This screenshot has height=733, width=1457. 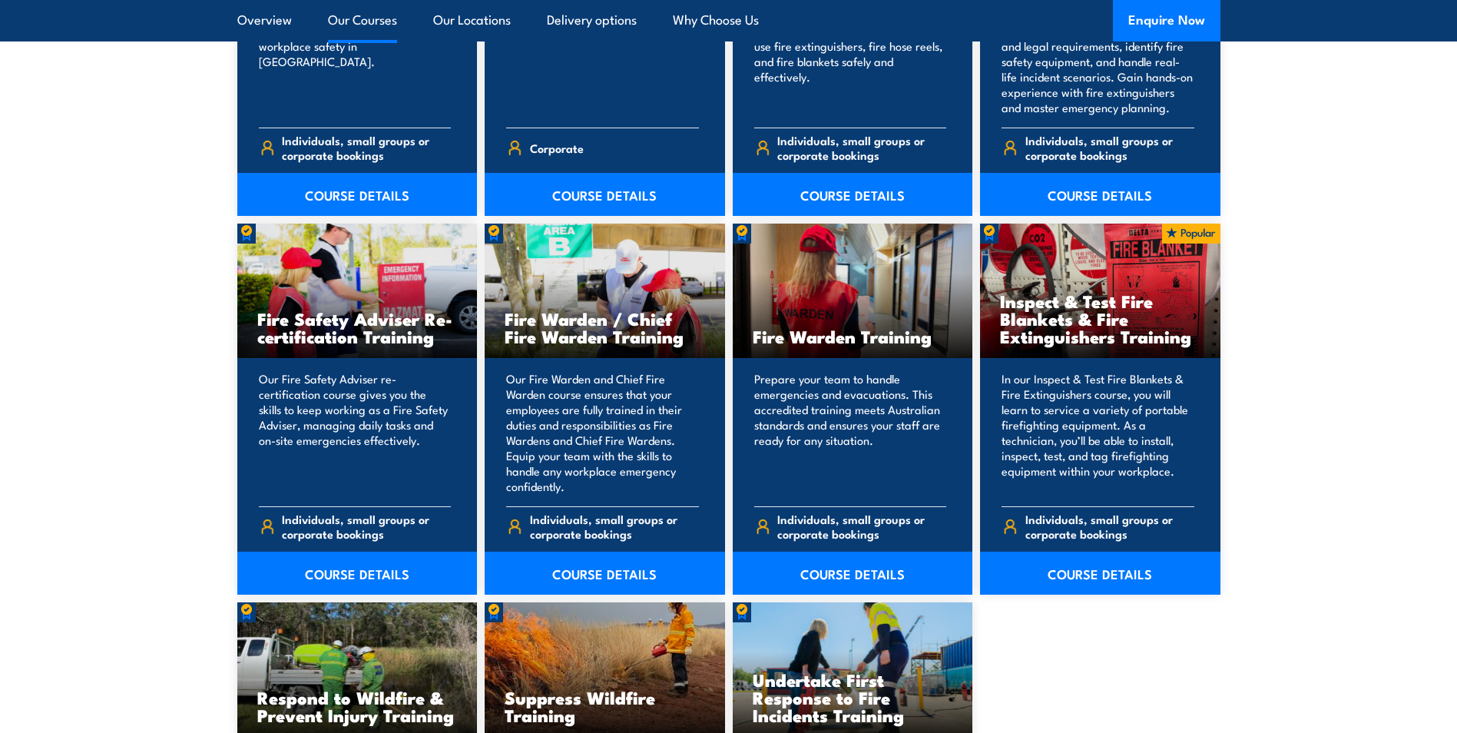 What do you see at coordinates (853, 697) in the screenshot?
I see `h3: Undertake First Response to Fire Incidents Training` at bounding box center [853, 697].